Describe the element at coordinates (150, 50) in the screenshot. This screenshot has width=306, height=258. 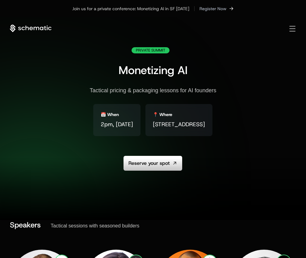
I see `div: Private Summit` at that location.